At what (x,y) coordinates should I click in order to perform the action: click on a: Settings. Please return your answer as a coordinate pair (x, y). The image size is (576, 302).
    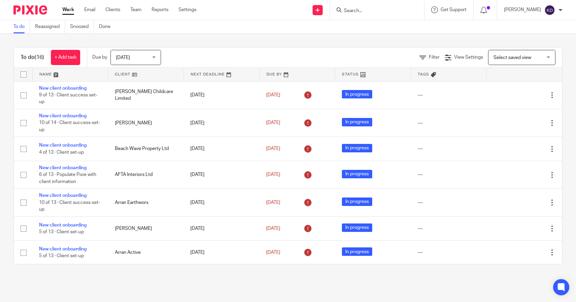
    Looking at the image, I should click on (187, 10).